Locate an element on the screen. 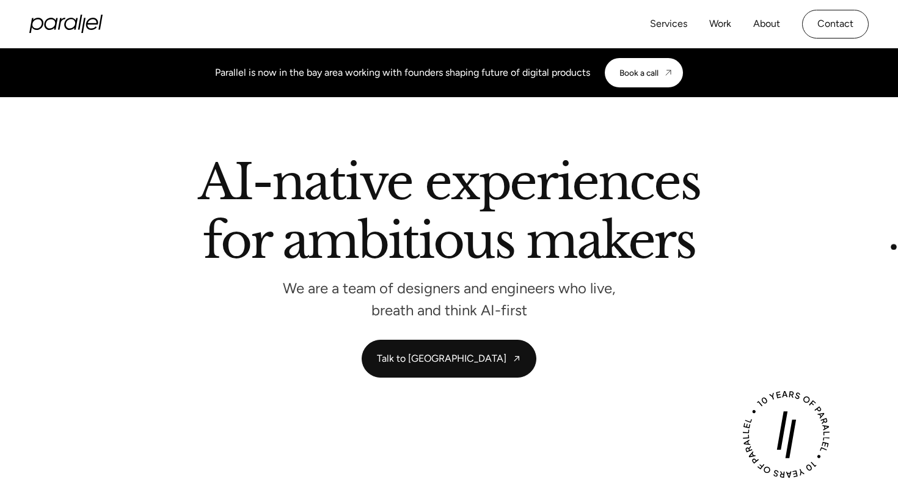  a: Work is located at coordinates (720, 24).